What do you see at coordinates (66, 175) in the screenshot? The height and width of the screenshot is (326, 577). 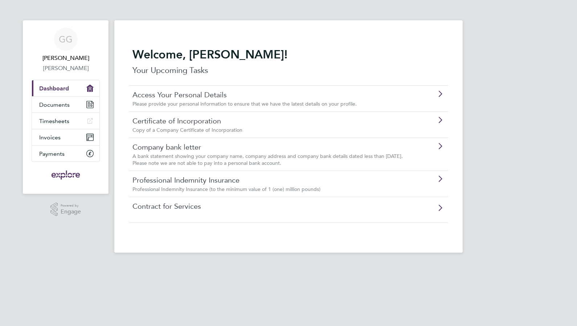 I see `img: exploregroup-logo-retina.png` at bounding box center [66, 175].